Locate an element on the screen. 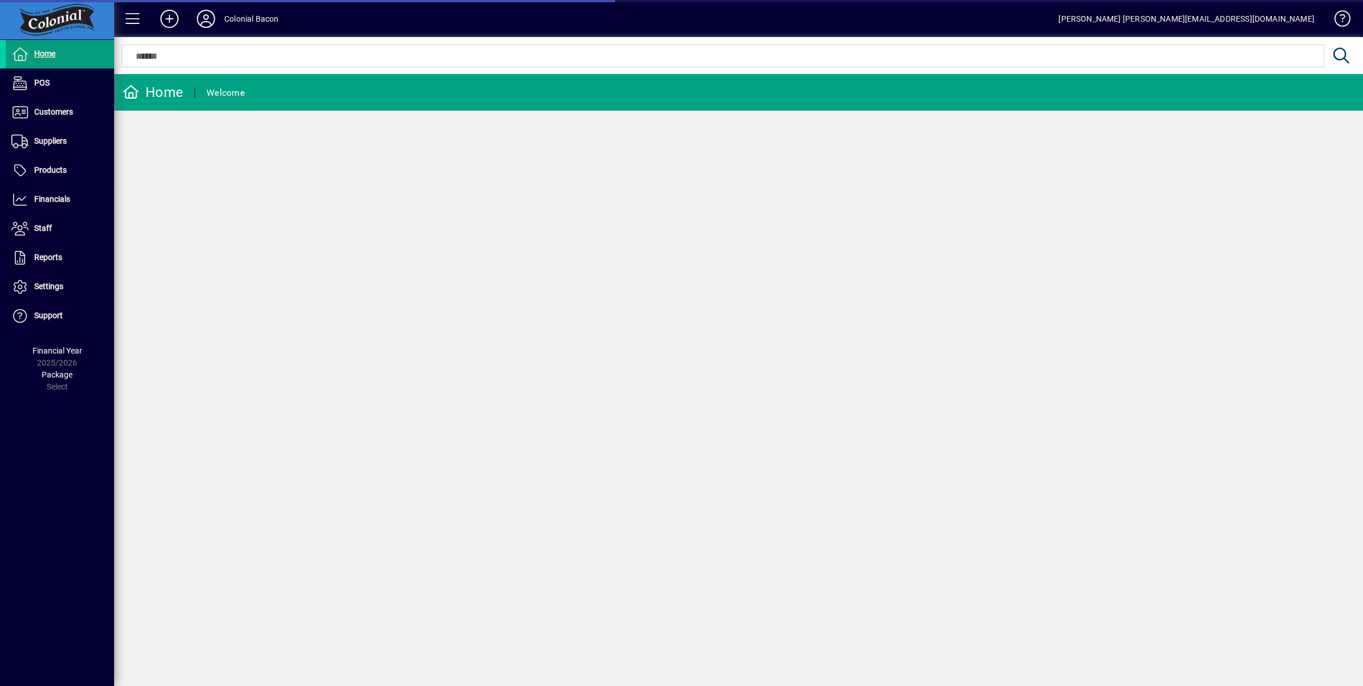 This screenshot has width=1363, height=686. span: Financial Year is located at coordinates (57, 351).